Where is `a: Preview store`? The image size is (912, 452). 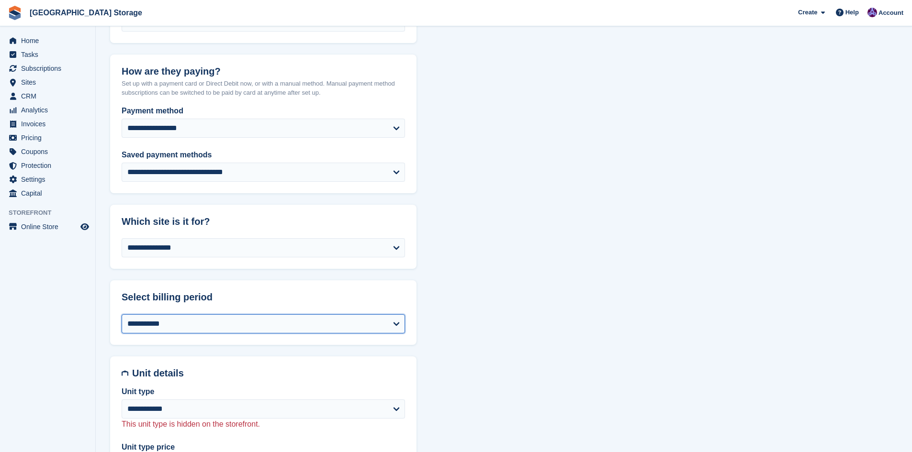
a: Preview store is located at coordinates (85, 227).